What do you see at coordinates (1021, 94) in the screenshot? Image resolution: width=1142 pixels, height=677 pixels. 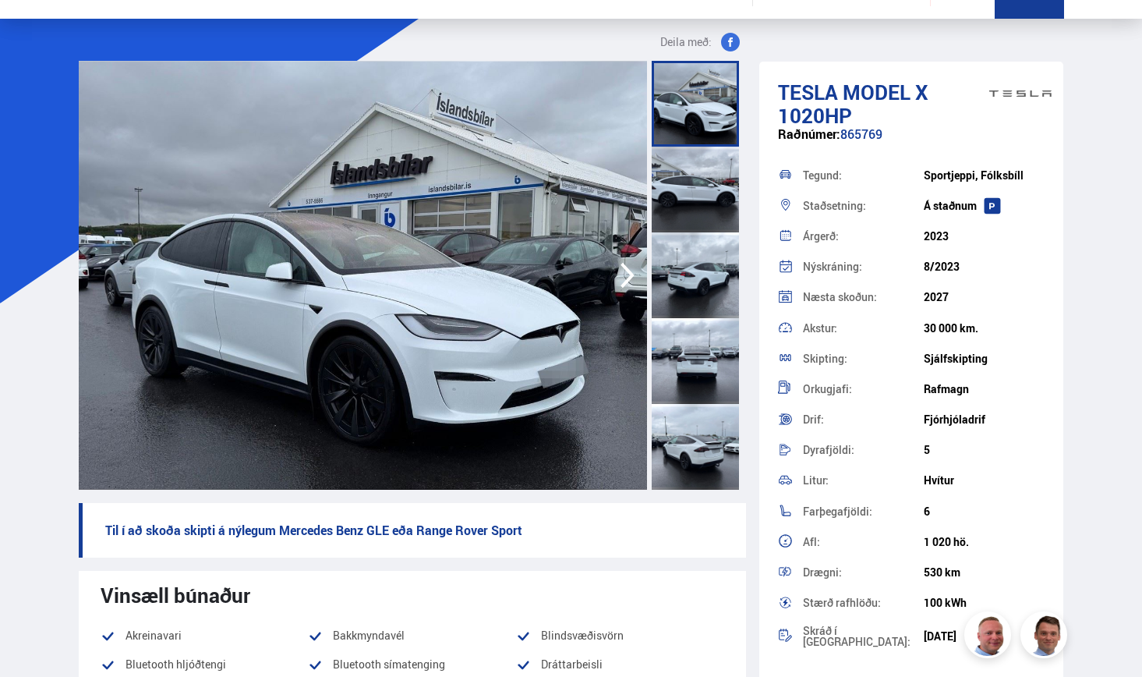 I see `img: brand logo` at bounding box center [1021, 94].